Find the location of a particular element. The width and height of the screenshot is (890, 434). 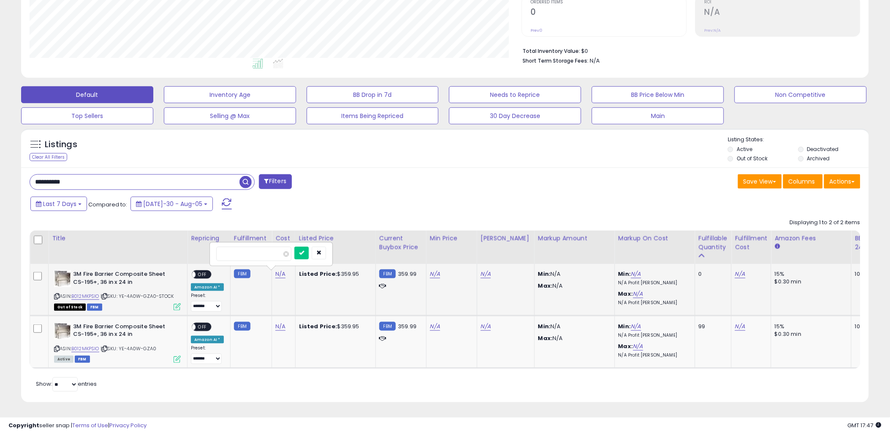

div: Amazon Fees is located at coordinates (811, 238).